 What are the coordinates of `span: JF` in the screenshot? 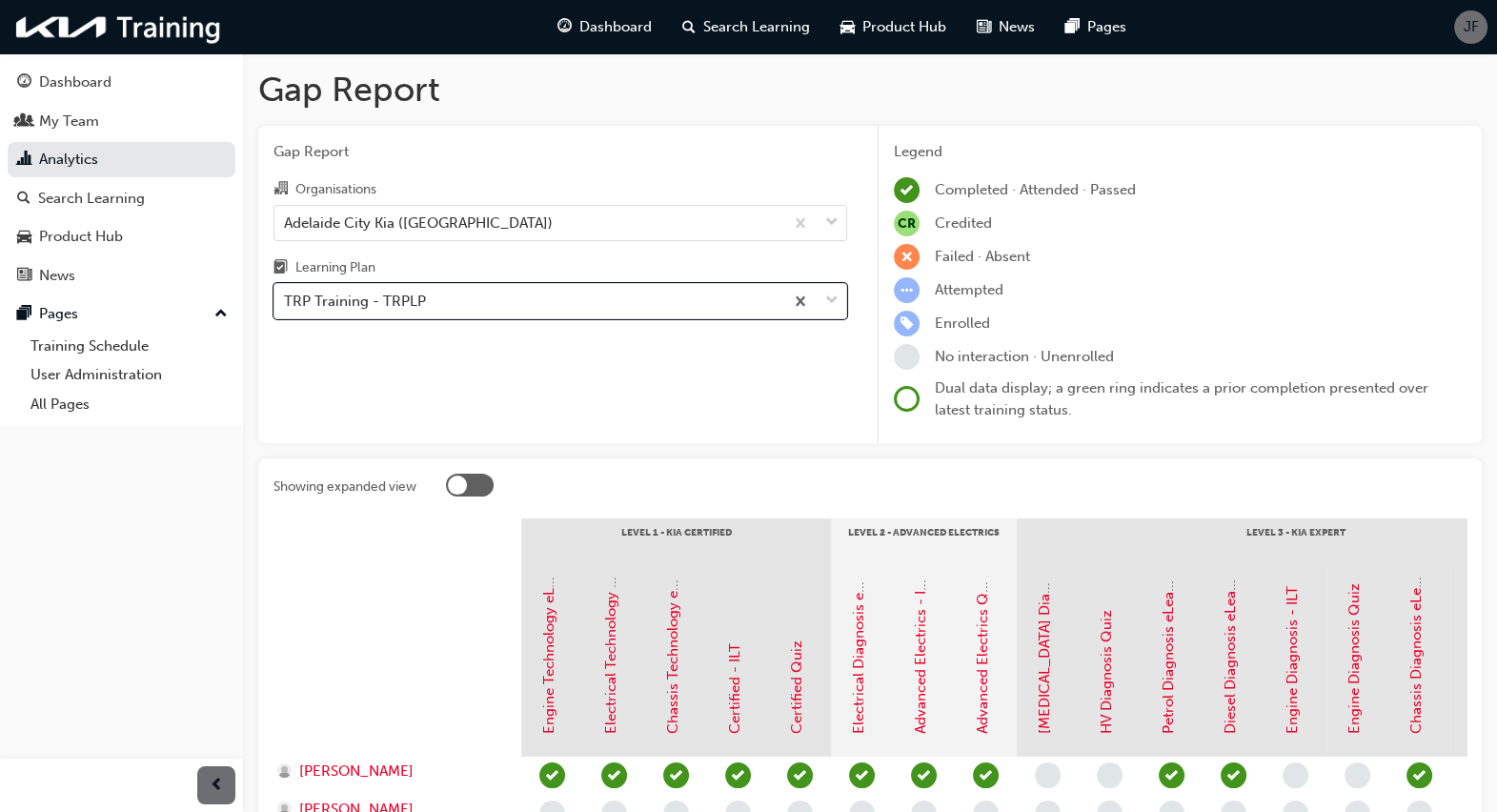 It's located at (1472, 27).